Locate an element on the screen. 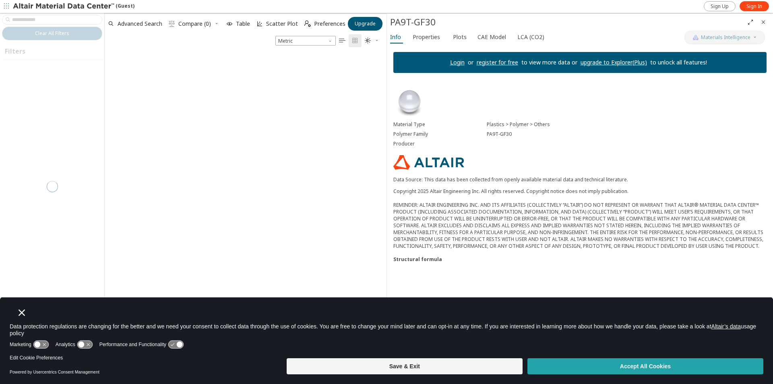  span: Metric is located at coordinates (305, 41).